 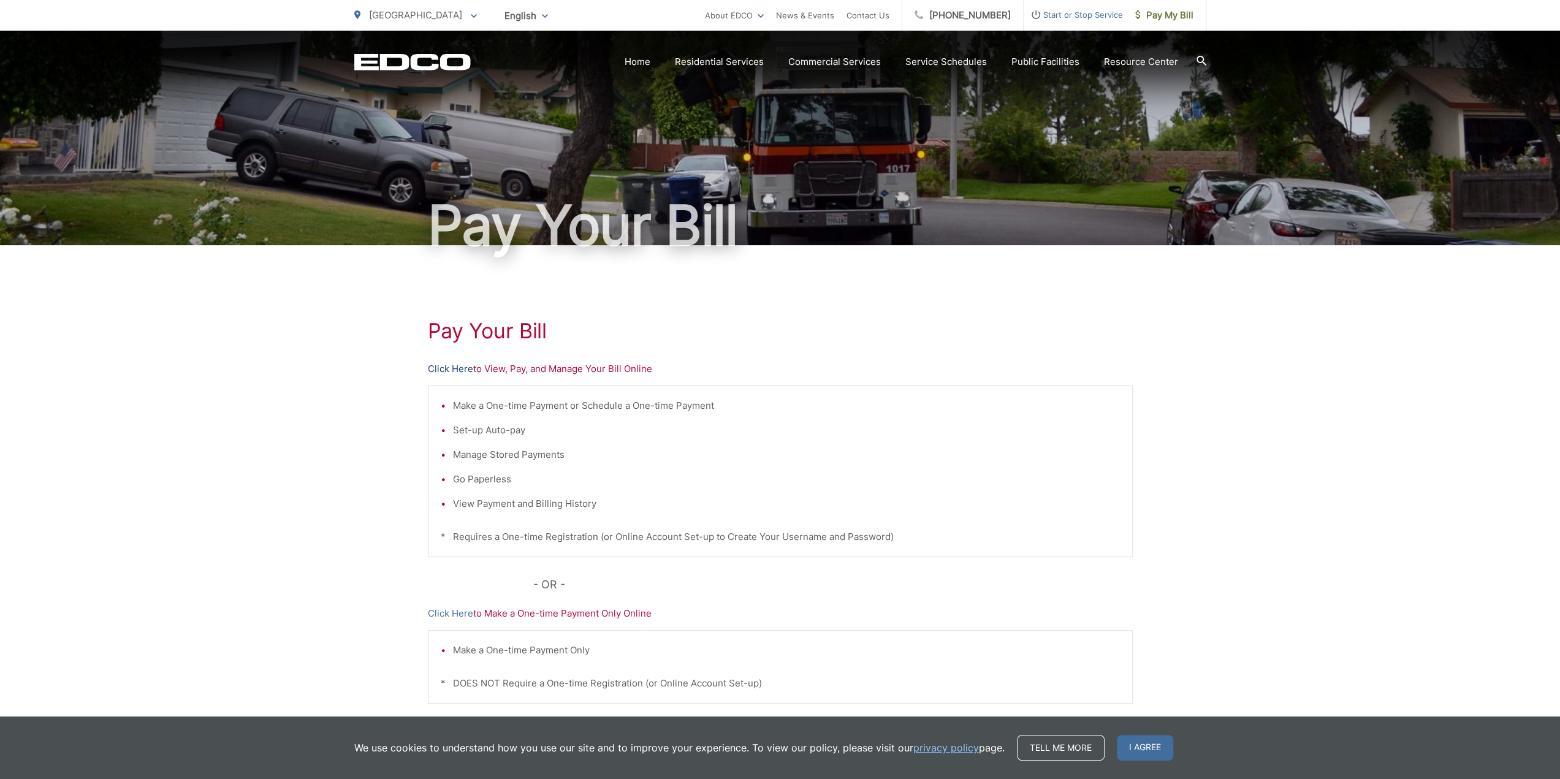 I want to click on a: privacy policy, so click(x=946, y=748).